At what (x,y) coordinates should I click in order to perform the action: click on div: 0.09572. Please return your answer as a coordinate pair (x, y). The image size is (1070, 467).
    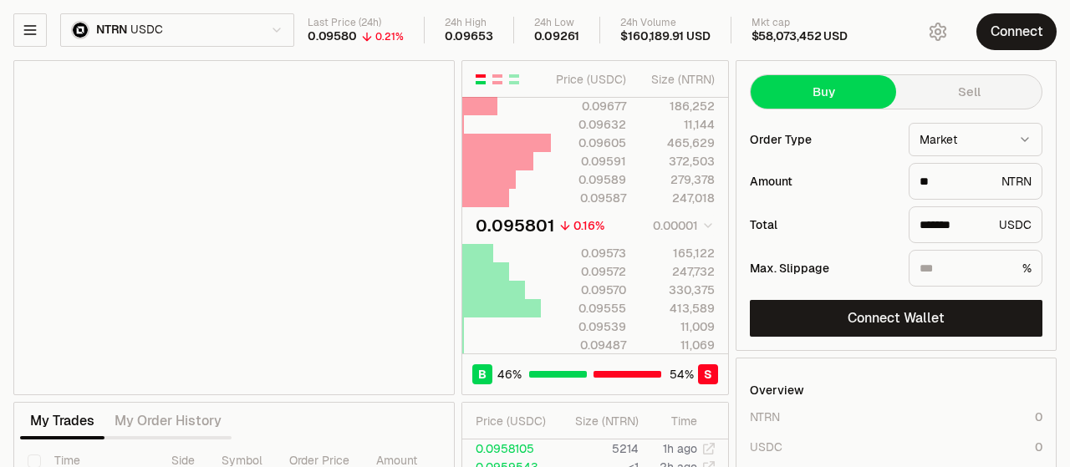
    Looking at the image, I should click on (588, 272).